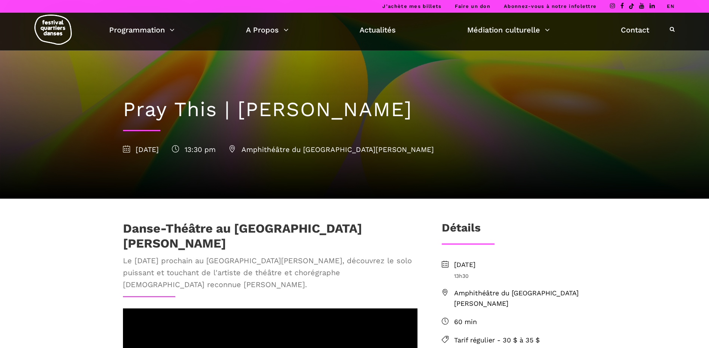 Image resolution: width=709 pixels, height=348 pixels. What do you see at coordinates (142, 30) in the screenshot?
I see `a: Programmation` at bounding box center [142, 30].